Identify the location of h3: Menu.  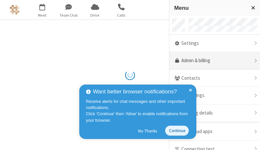
(210, 8).